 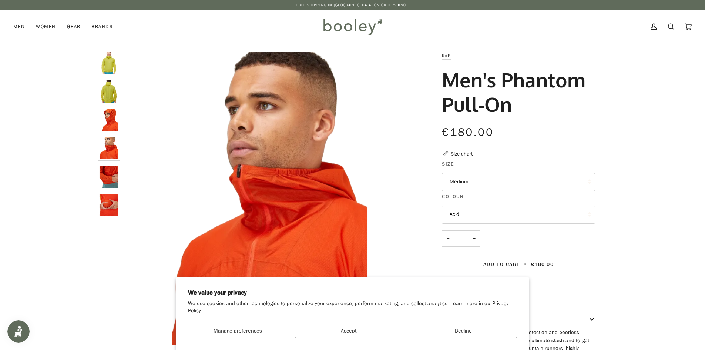 I want to click on span: Add to Cart, so click(x=501, y=264).